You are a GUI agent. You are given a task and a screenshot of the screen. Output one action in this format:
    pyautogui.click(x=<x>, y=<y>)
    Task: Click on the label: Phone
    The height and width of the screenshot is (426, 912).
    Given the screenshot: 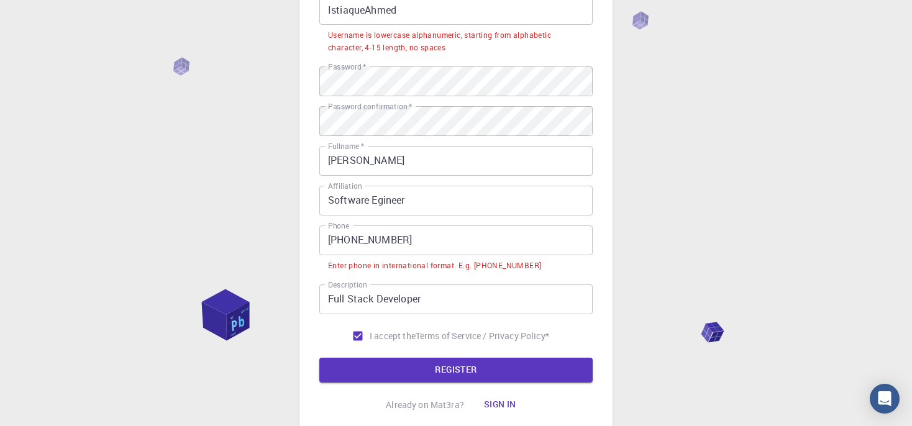 What is the action you would take?
    pyautogui.click(x=339, y=226)
    